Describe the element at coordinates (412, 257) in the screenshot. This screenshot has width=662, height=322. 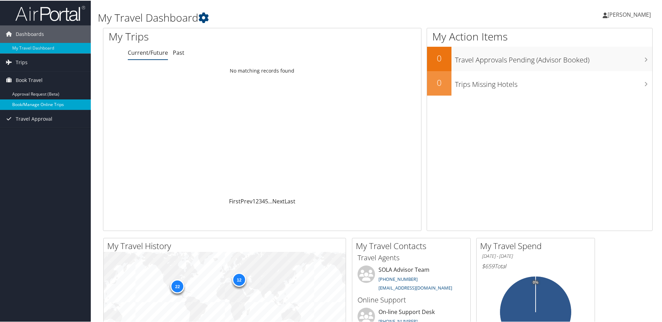
I see `h3: Travel Agents` at that location.